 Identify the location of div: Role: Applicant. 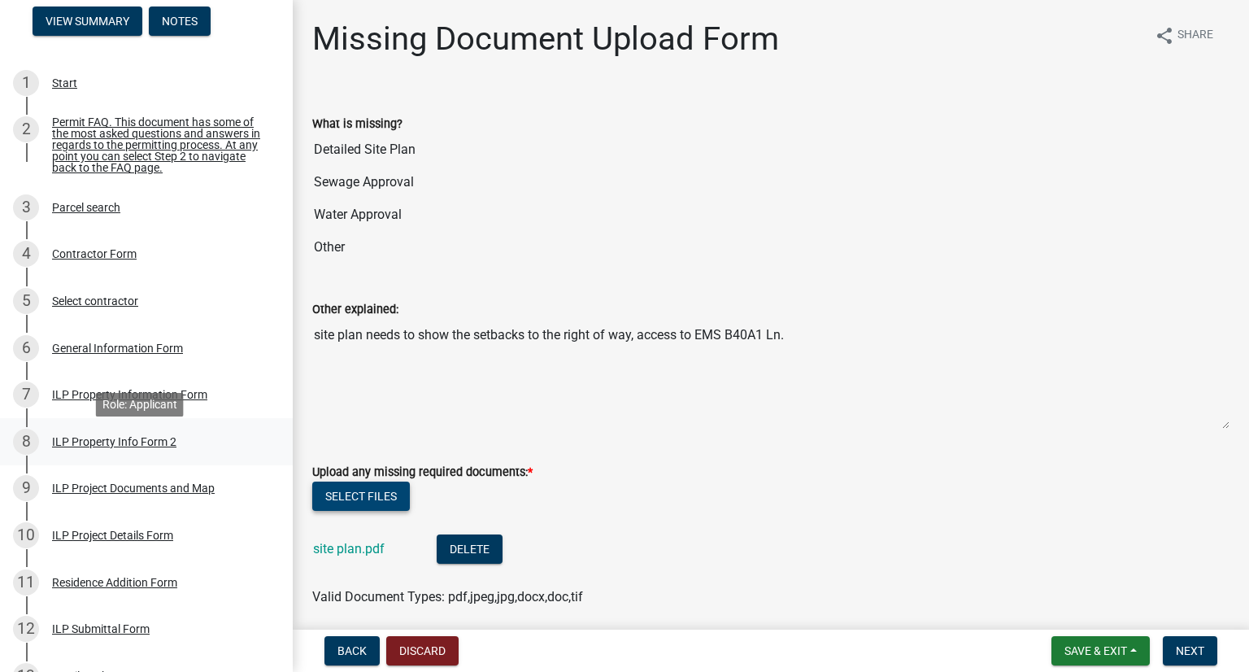
(140, 404).